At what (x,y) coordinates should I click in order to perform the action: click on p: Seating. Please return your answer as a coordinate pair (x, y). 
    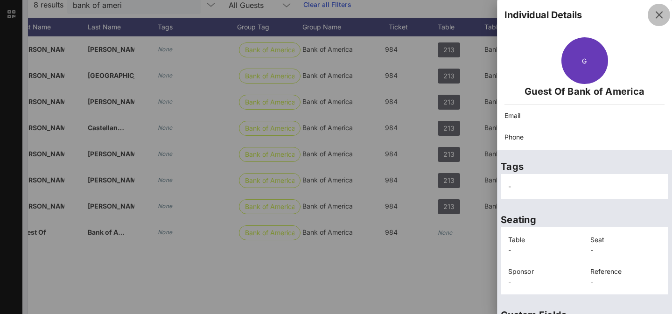
    Looking at the image, I should click on (584, 220).